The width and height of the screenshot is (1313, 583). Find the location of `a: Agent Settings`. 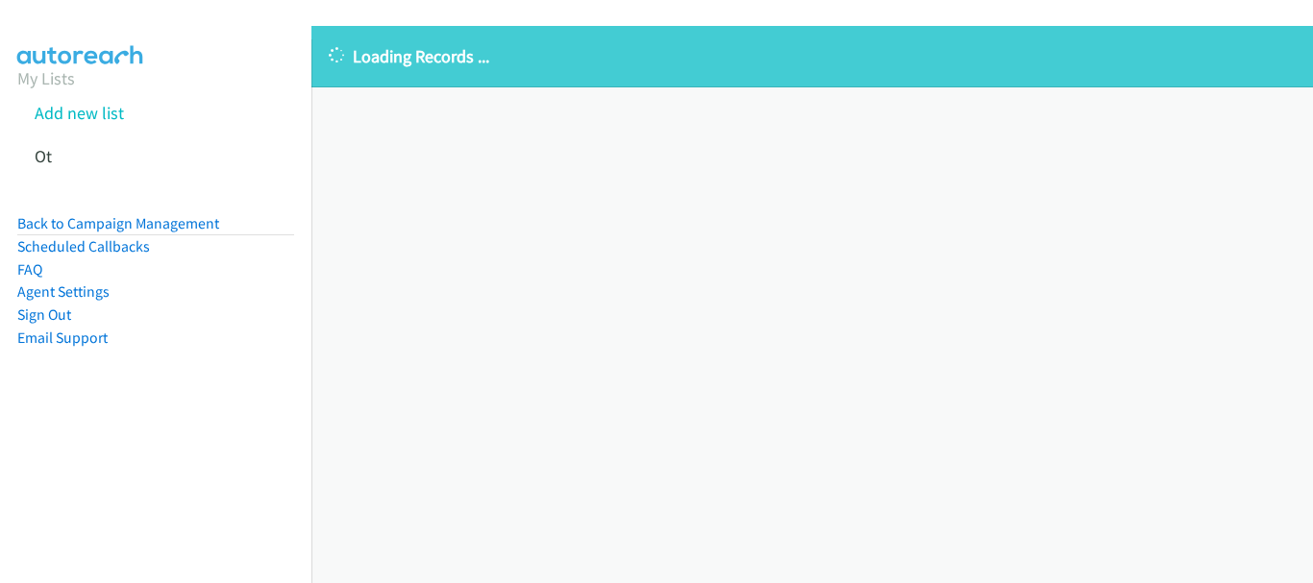

a: Agent Settings is located at coordinates (63, 291).